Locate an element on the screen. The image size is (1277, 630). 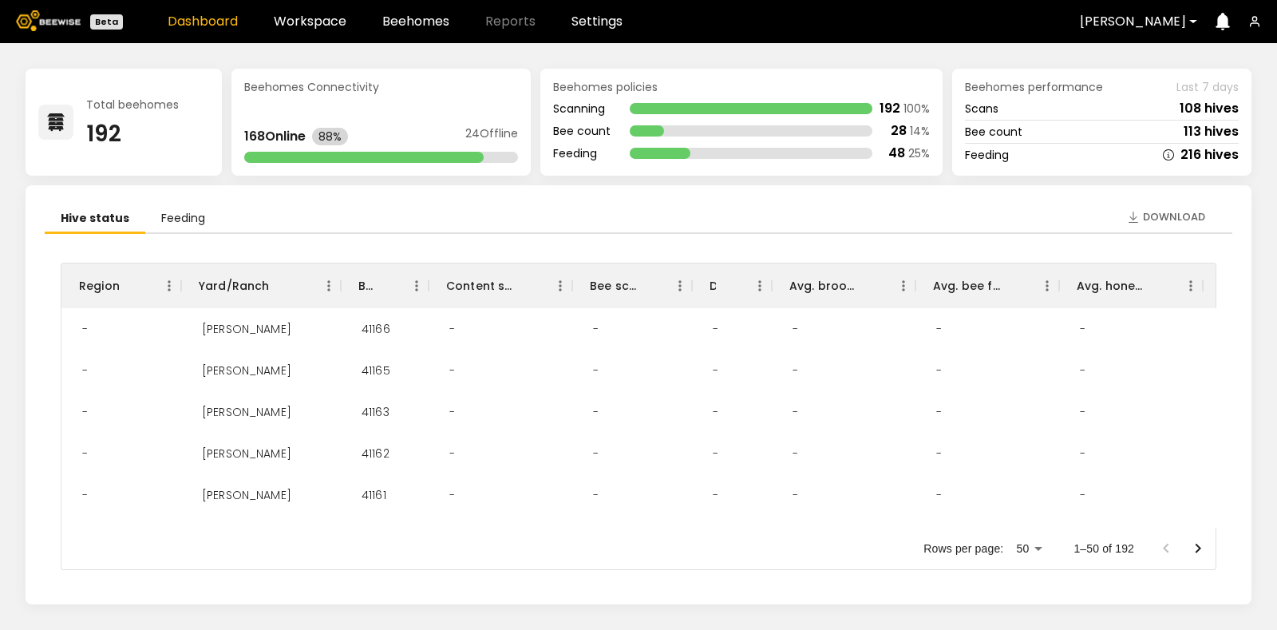
span: Reports is located at coordinates (510, 22).